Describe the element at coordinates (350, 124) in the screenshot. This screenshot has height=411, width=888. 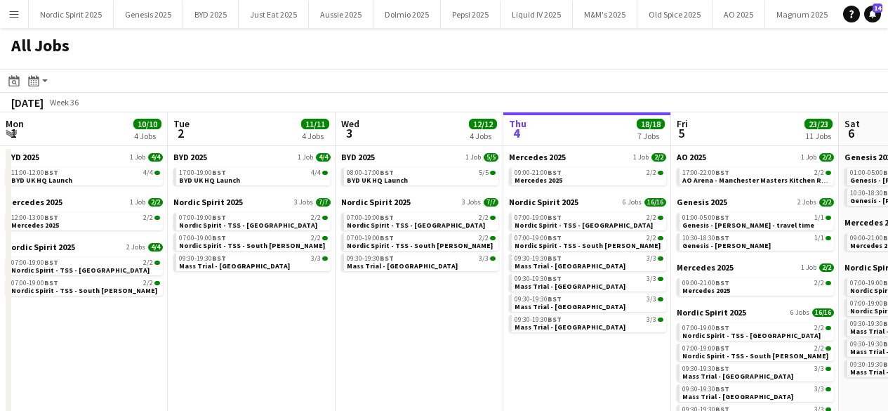
I see `span: Wed` at that location.